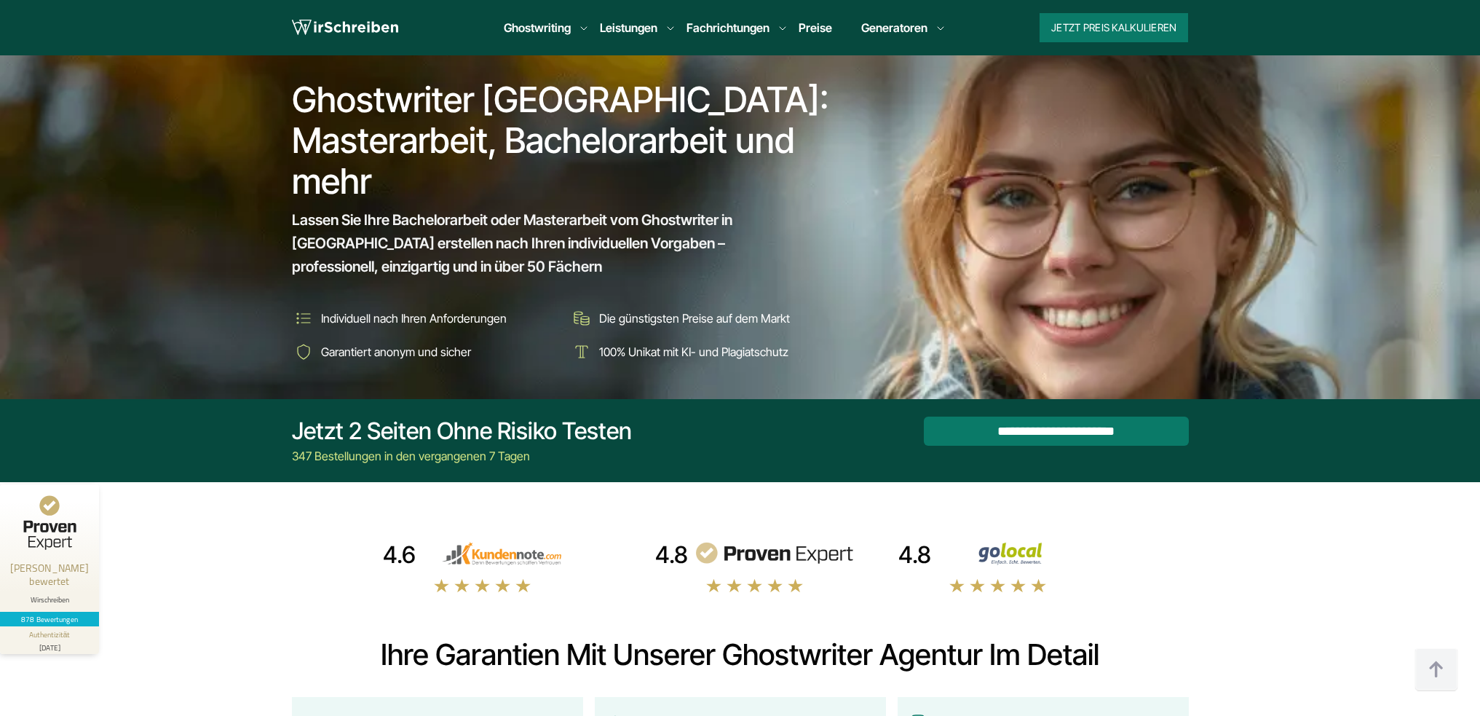 The image size is (1480, 716). Describe the element at coordinates (426, 318) in the screenshot. I see `li: Individuell nach Ihren Anforderungen` at that location.